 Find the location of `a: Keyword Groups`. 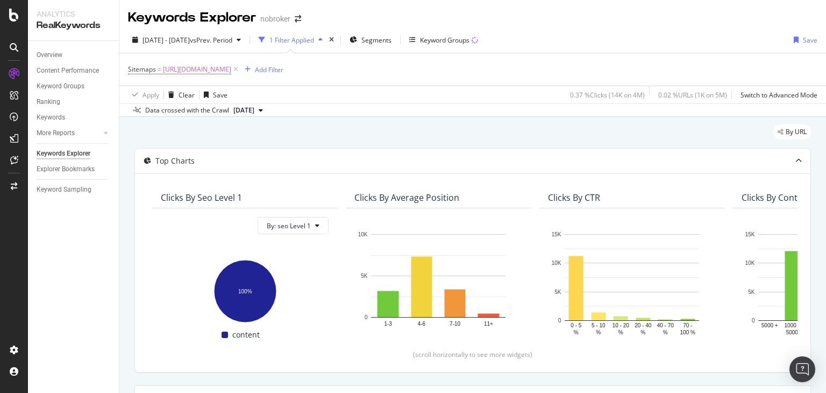

a: Keyword Groups is located at coordinates (74, 86).